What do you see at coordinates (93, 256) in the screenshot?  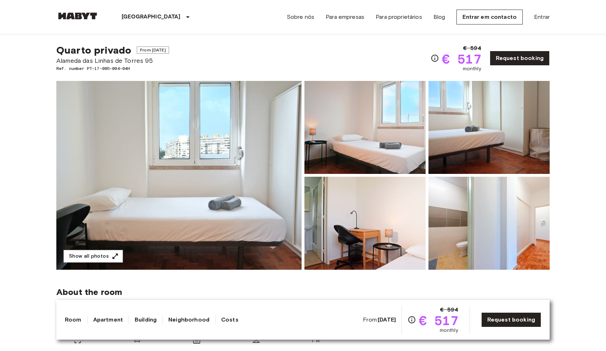 I see `button: Show all photos` at bounding box center [93, 256].